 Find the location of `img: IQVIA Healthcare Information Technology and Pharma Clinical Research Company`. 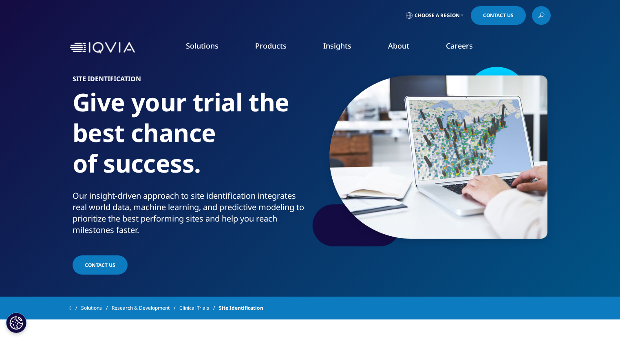

img: IQVIA Healthcare Information Technology and Pharma Clinical Research Company is located at coordinates (102, 48).